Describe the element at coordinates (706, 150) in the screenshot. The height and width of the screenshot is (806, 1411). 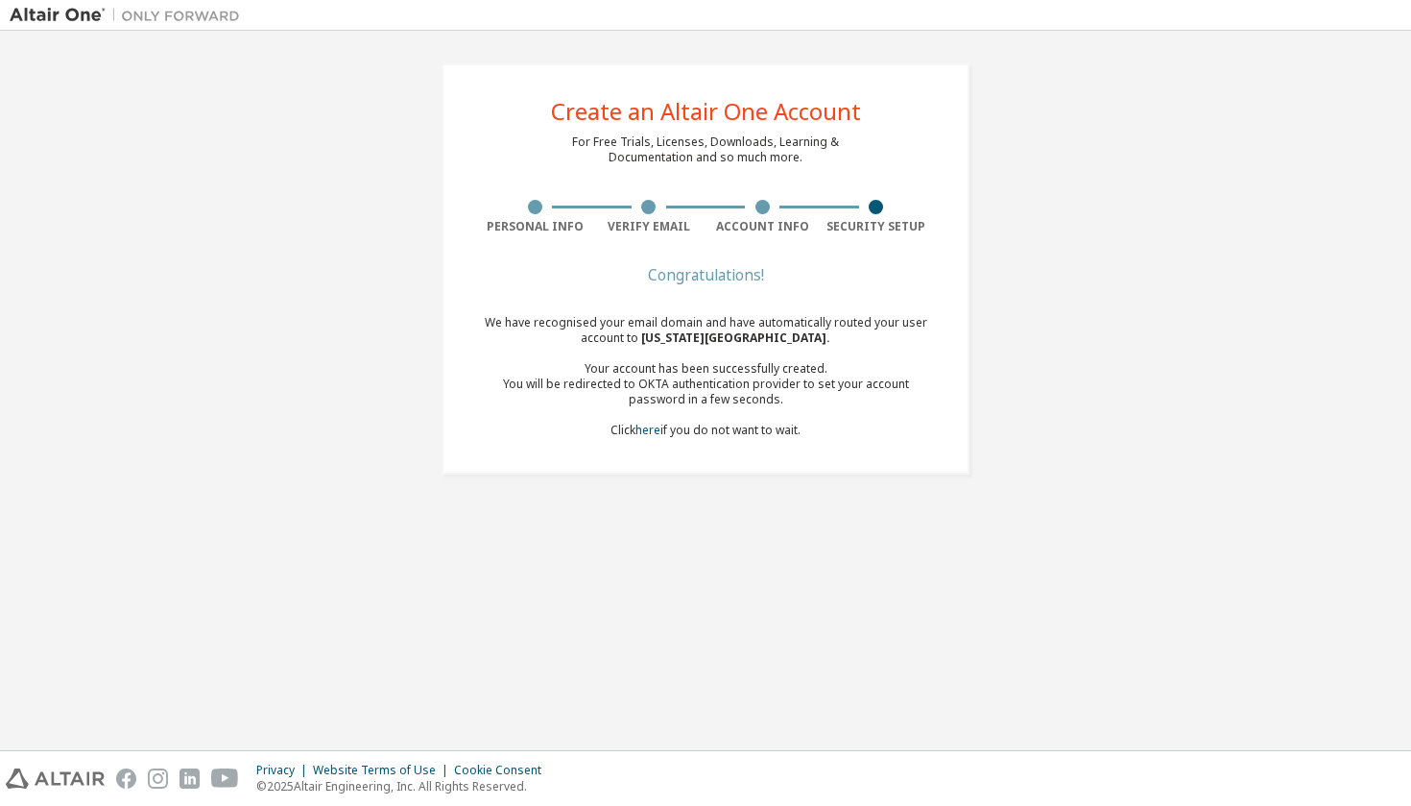
I see `div: For Free Trials, Licenses, Downloads, Learning & Documentation and so much more.` at that location.